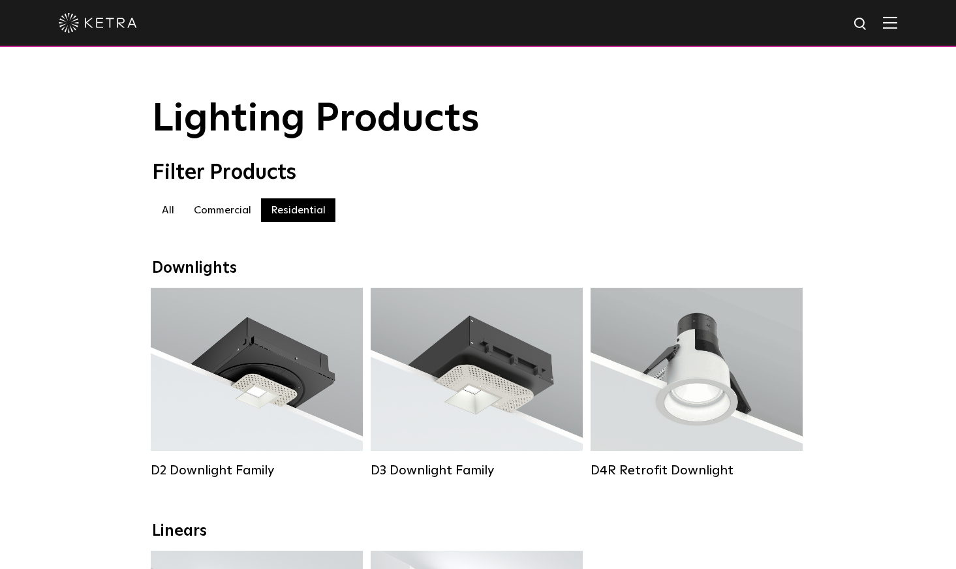  What do you see at coordinates (256, 383) in the screenshot?
I see `a: D2 Downlight Family Lumen Output:1200Colors:White / Black / Gloss Black / Silver / Bronze / Silve...` at bounding box center [256, 383].